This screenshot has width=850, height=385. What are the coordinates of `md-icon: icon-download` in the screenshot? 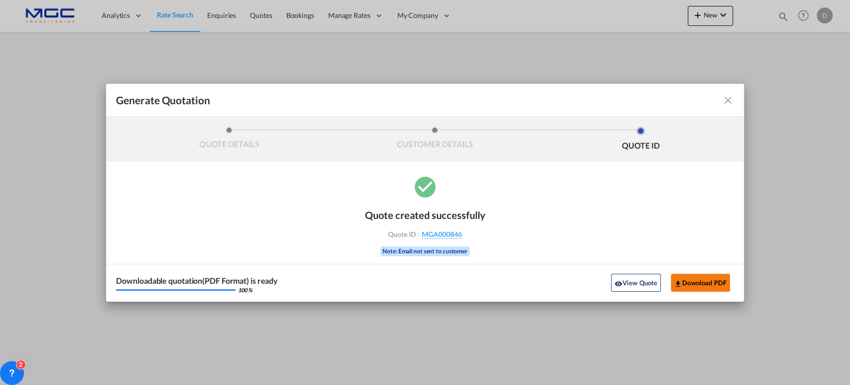 It's located at (678, 283).